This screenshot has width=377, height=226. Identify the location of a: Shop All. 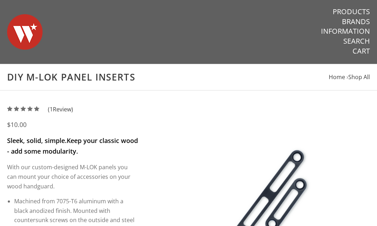
(359, 77).